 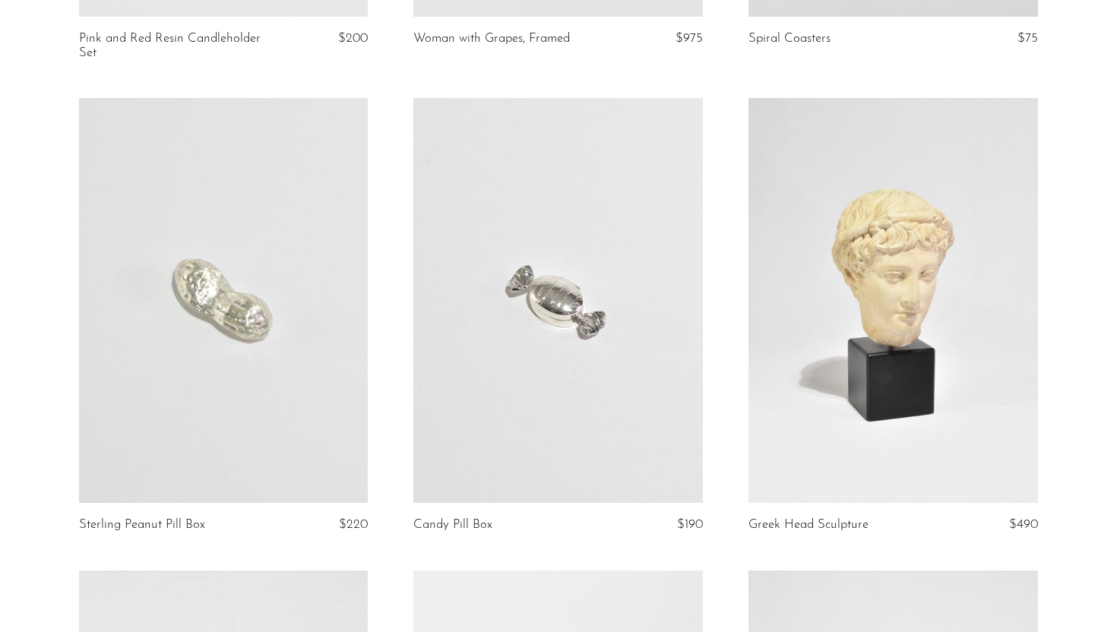 I want to click on span: $200, so click(x=352, y=38).